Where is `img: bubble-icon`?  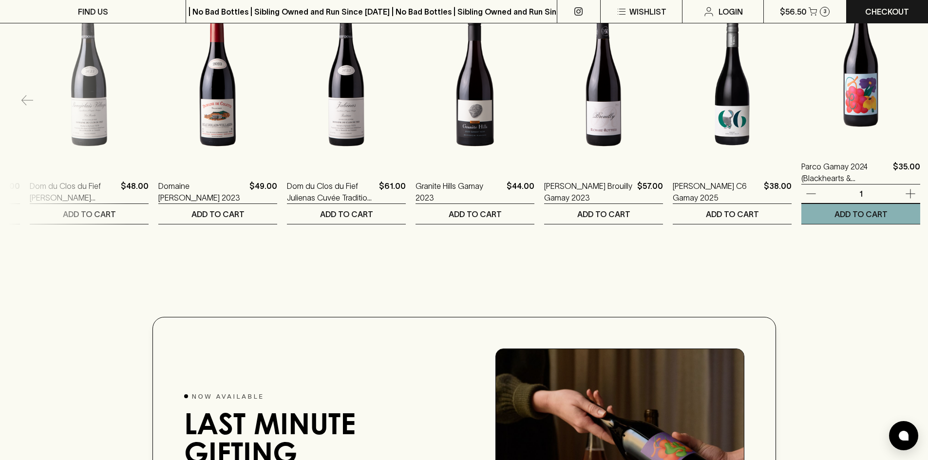 img: bubble-icon is located at coordinates (903, 436).